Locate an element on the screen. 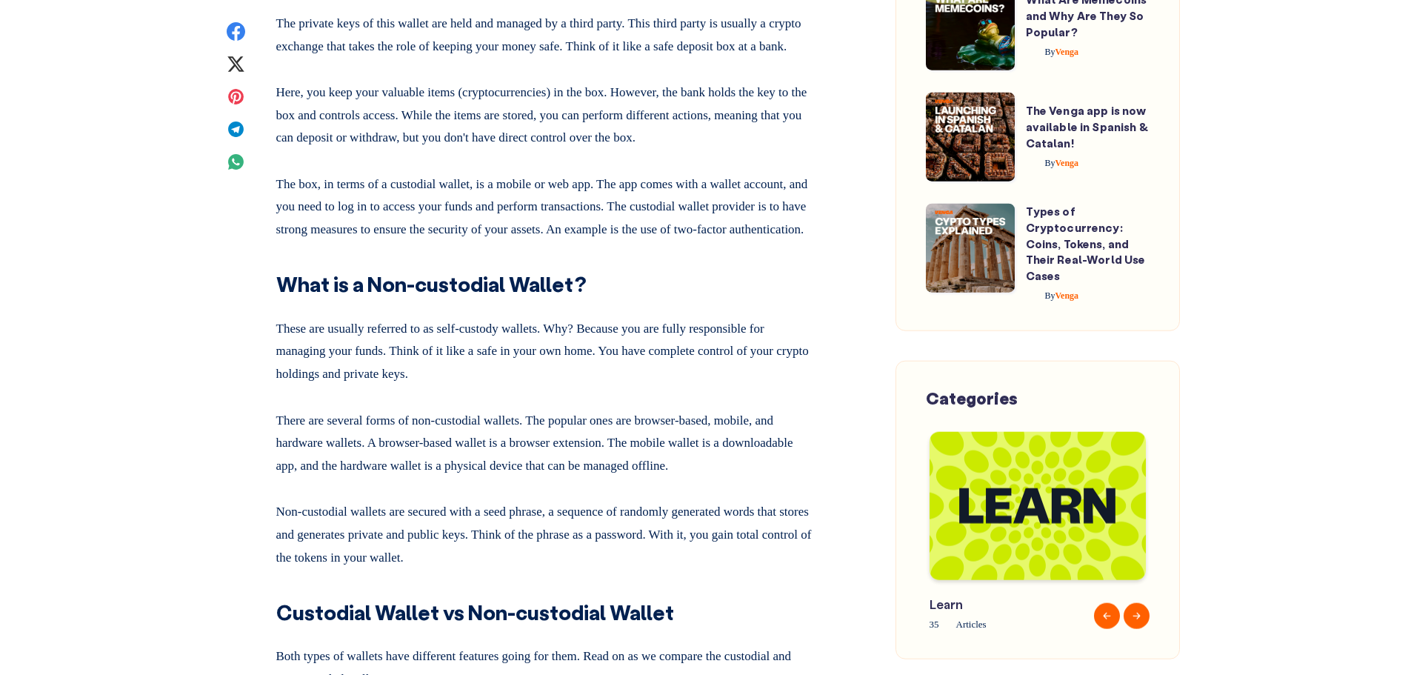 This screenshot has width=1411, height=675. span: Learn is located at coordinates (998, 604).